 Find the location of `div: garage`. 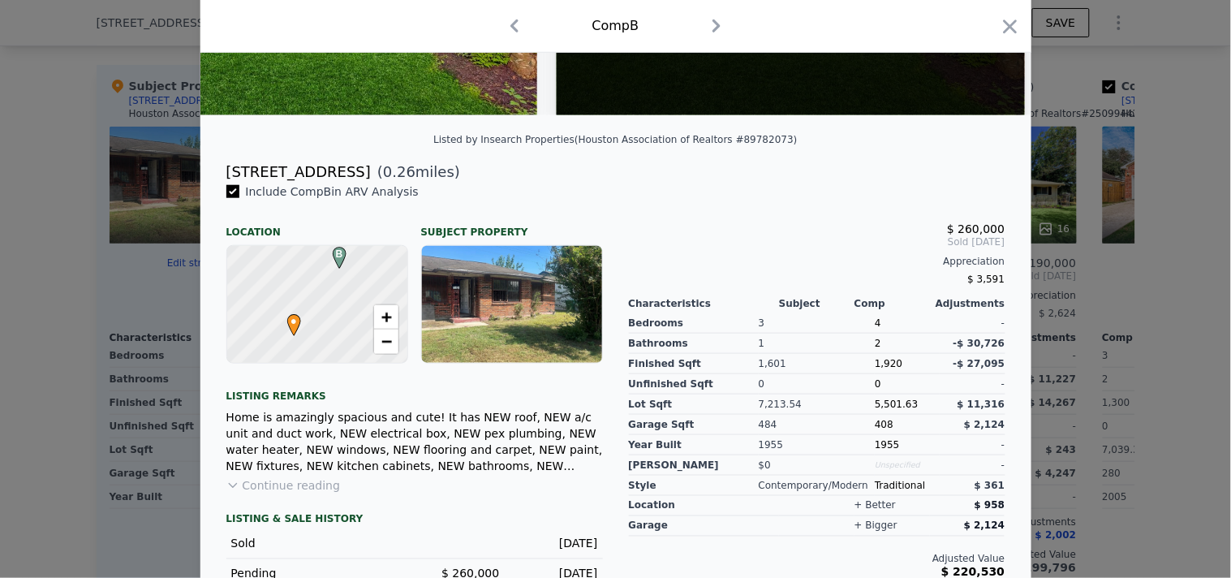

div: garage is located at coordinates (705, 526).